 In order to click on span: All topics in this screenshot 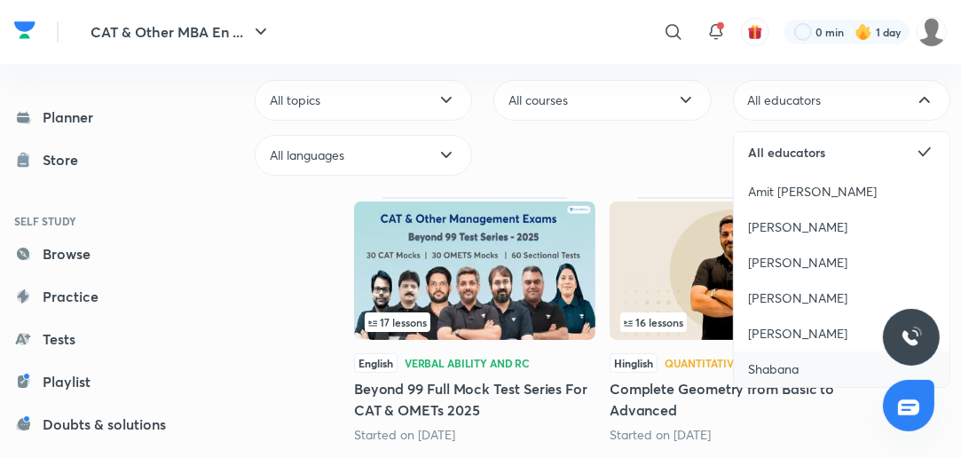, I will do `click(295, 100)`.